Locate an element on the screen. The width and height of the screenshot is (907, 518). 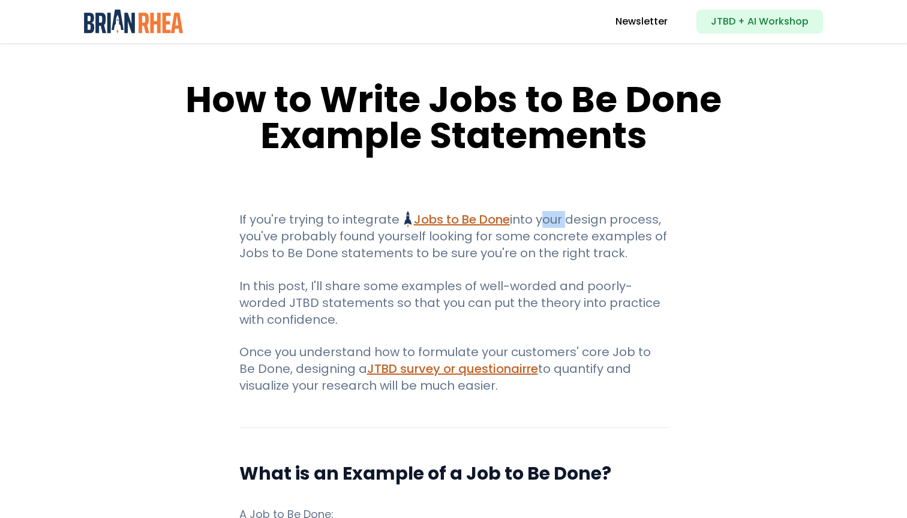
a: Newsletter is located at coordinates (641, 22).